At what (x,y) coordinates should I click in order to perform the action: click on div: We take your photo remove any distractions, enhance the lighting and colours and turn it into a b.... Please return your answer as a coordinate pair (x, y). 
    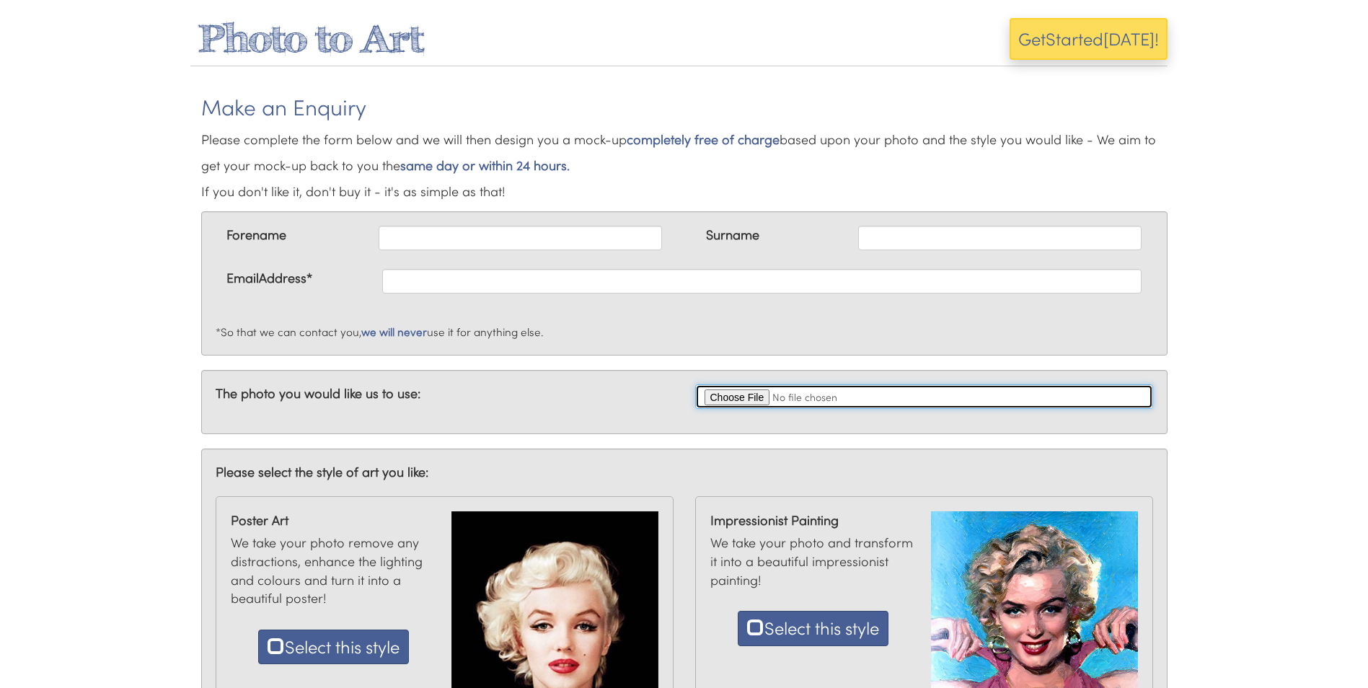
    Looking at the image, I should click on (334, 588).